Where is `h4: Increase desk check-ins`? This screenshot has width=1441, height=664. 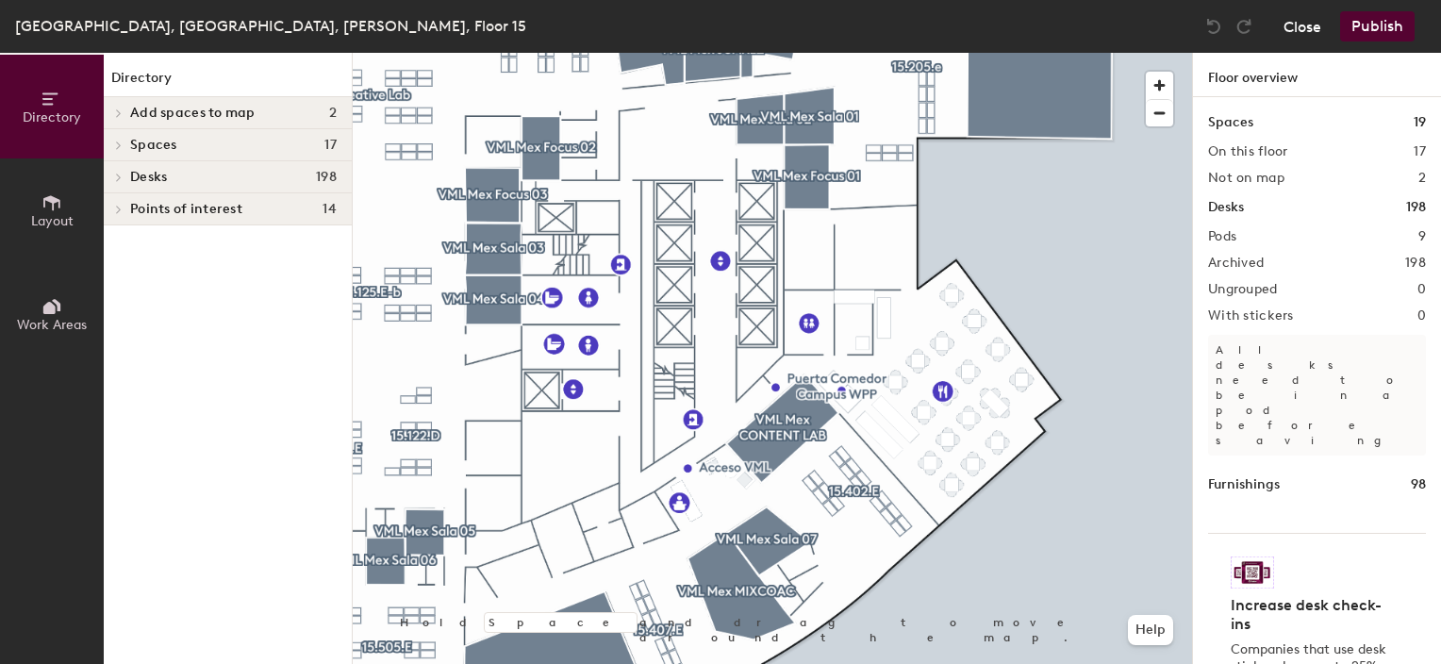 h4: Increase desk check-ins is located at coordinates (1311, 615).